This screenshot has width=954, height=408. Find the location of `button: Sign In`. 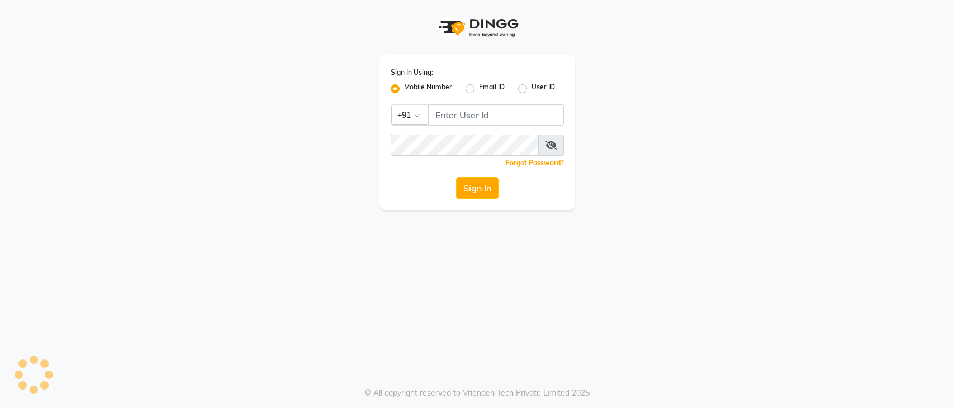

button: Sign In is located at coordinates (477, 188).